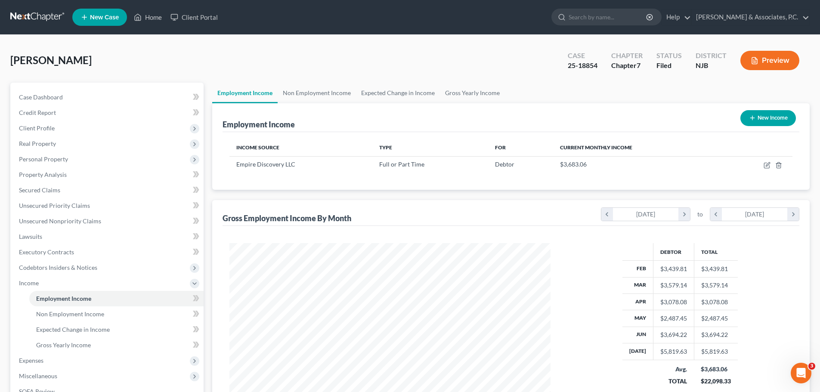  What do you see at coordinates (402, 164) in the screenshot?
I see `span: Full or Part Time` at bounding box center [402, 164].